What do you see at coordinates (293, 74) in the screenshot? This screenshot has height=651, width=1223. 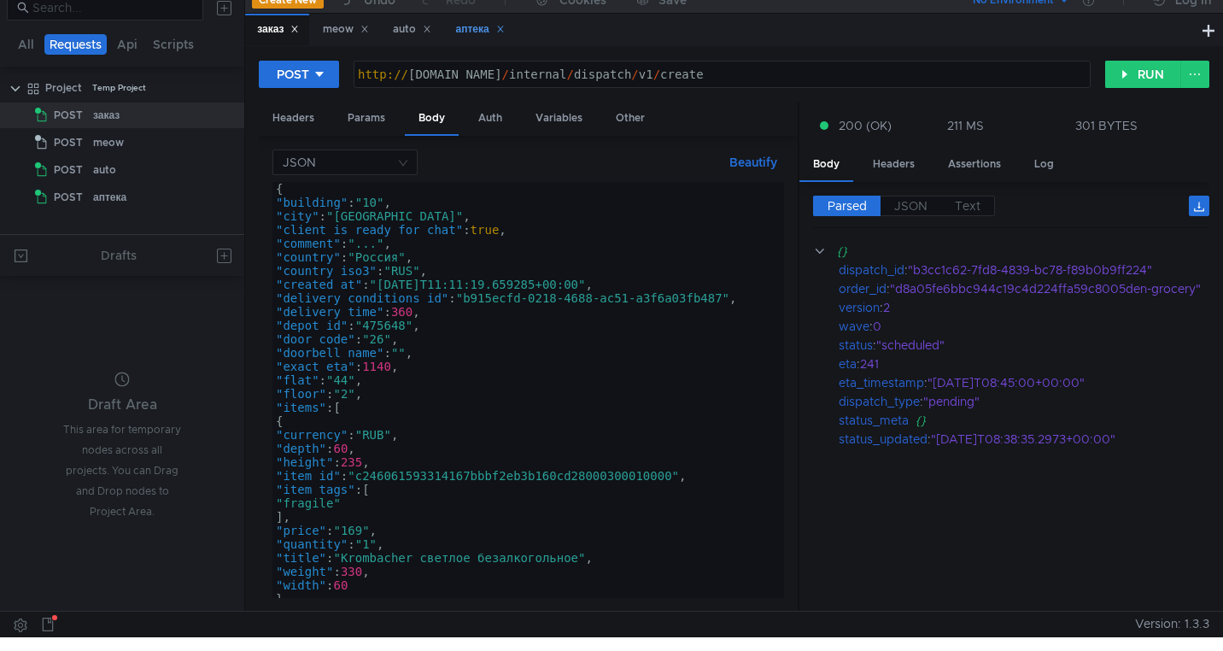 I see `div: POST` at bounding box center [293, 74].